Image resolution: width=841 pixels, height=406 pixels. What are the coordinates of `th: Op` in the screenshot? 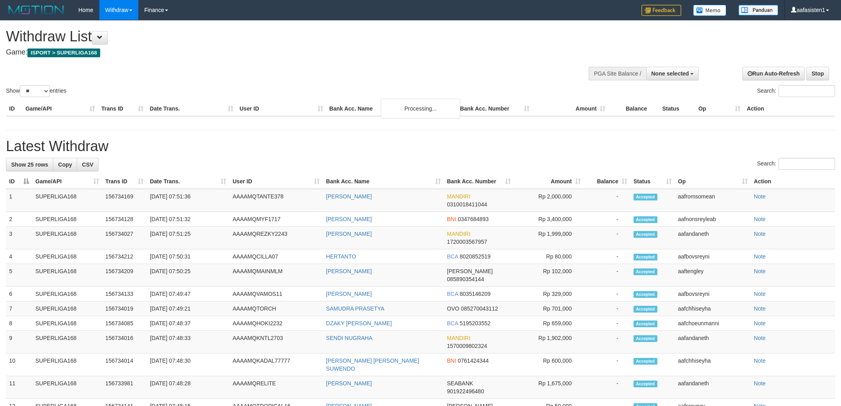 It's located at (719, 108).